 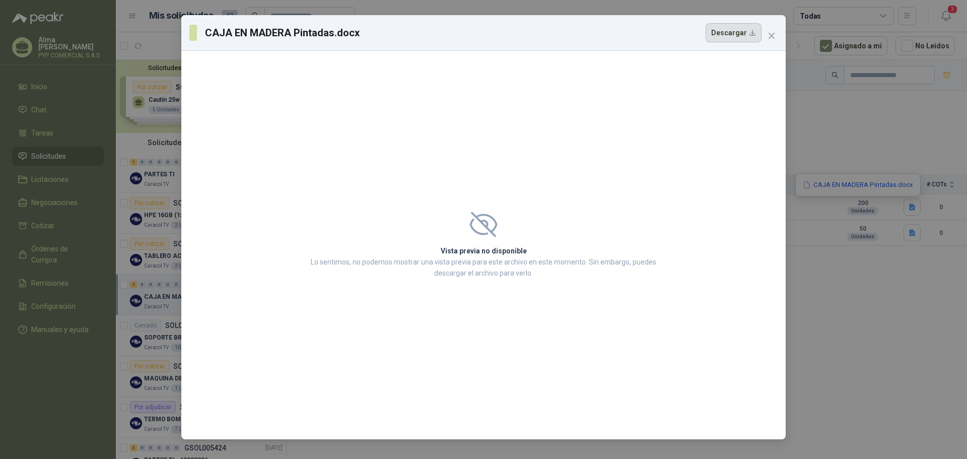 What do you see at coordinates (772, 36) in the screenshot?
I see `span: close` at bounding box center [772, 36].